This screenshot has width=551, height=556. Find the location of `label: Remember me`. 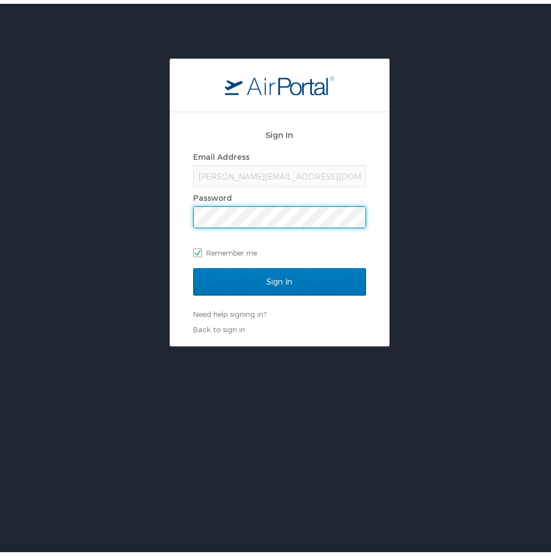

label: Remember me is located at coordinates (280, 249).